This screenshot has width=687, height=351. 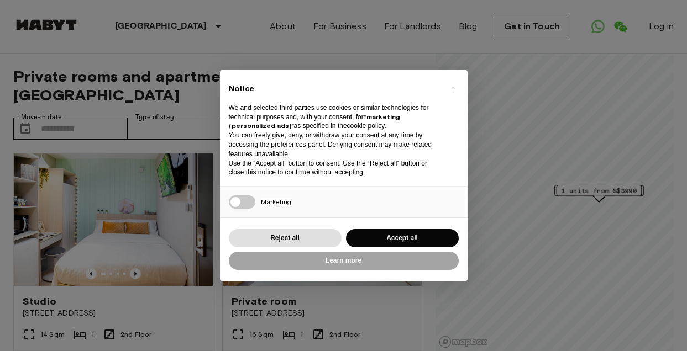 I want to click on span: Marketing, so click(x=276, y=202).